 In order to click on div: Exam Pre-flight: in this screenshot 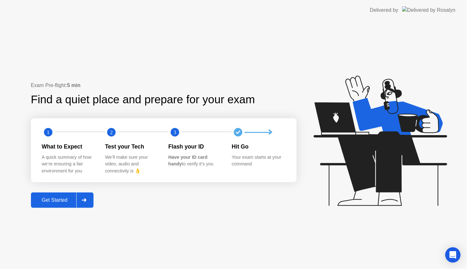, I will do `click(164, 86)`.